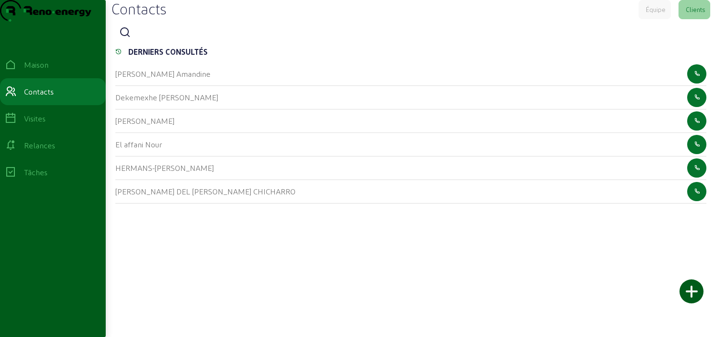  I want to click on font: Équipe, so click(656, 9).